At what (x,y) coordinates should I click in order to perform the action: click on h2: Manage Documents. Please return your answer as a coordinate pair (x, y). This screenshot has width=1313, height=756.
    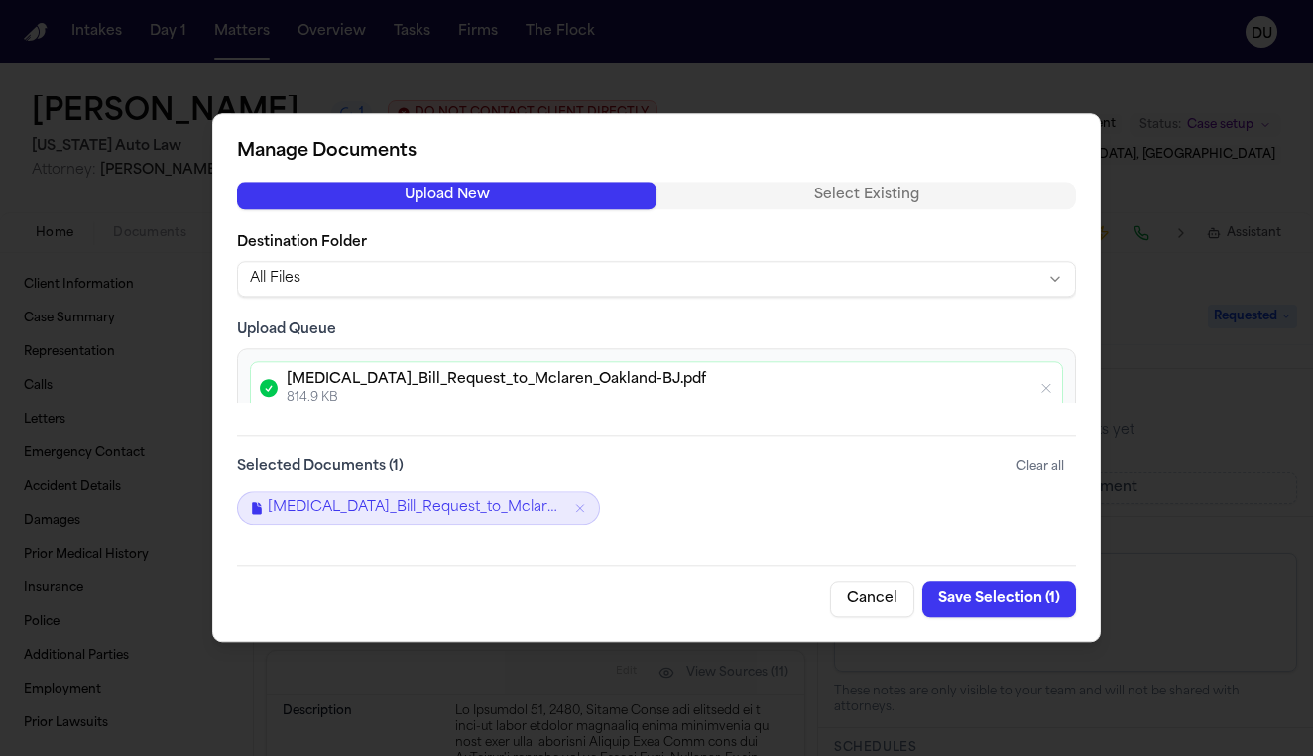
    Looking at the image, I should click on (657, 152).